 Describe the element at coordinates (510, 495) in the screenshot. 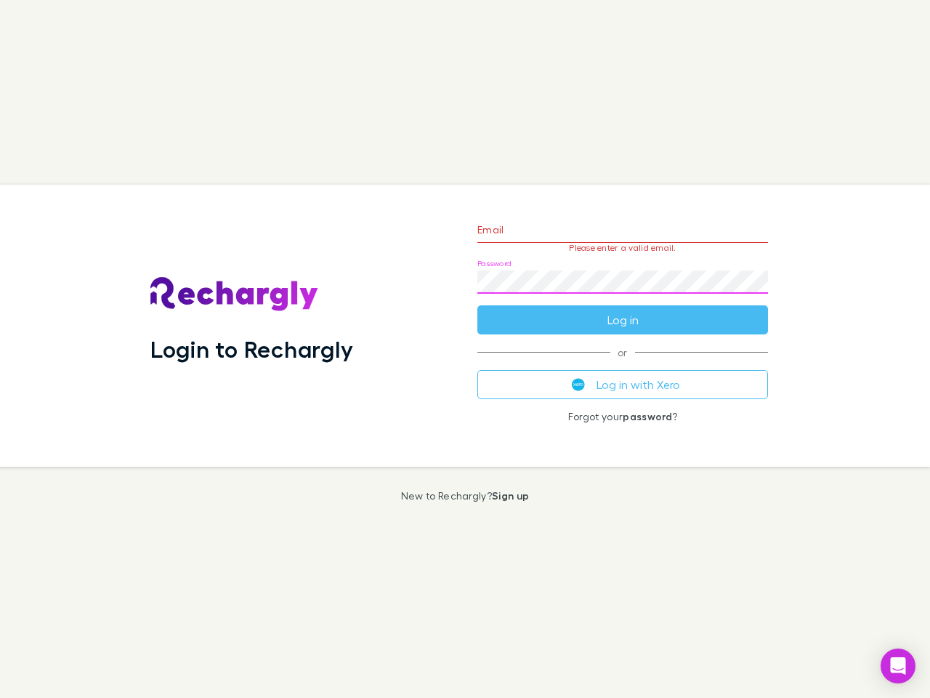

I see `a: Sign up` at that location.